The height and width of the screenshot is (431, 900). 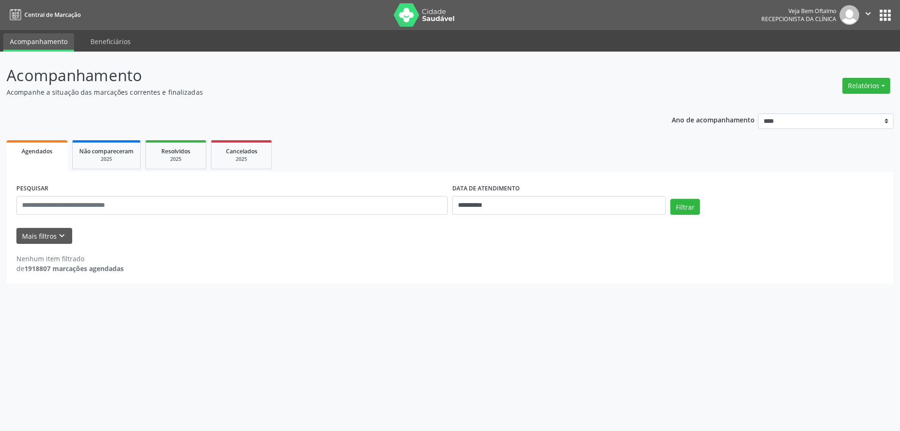 What do you see at coordinates (317, 75) in the screenshot?
I see `p: Acompanhamento` at bounding box center [317, 75].